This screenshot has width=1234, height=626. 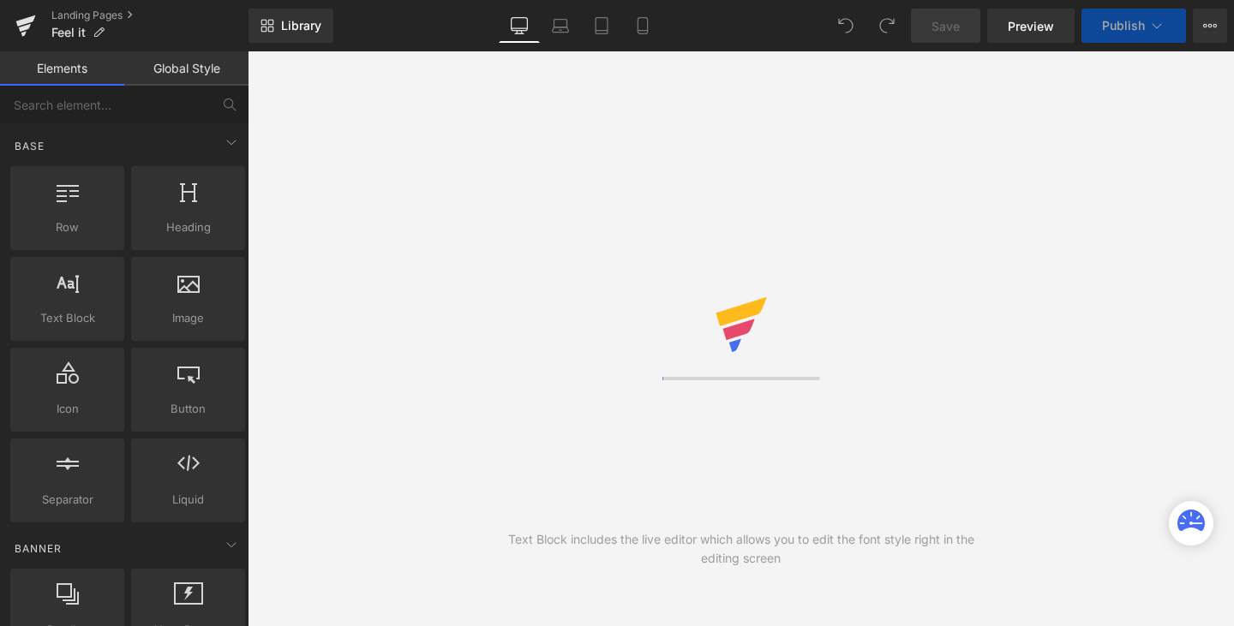 I want to click on span: Save, so click(x=945, y=26).